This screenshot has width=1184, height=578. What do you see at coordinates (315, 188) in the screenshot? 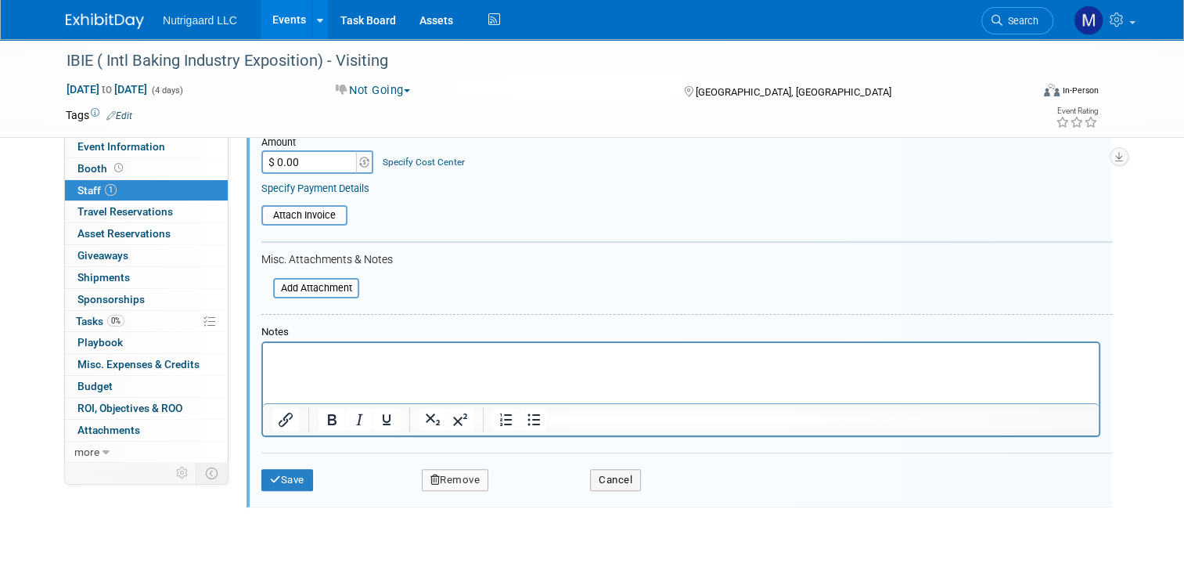
I see `a: Specify Payment Details` at bounding box center [315, 188].